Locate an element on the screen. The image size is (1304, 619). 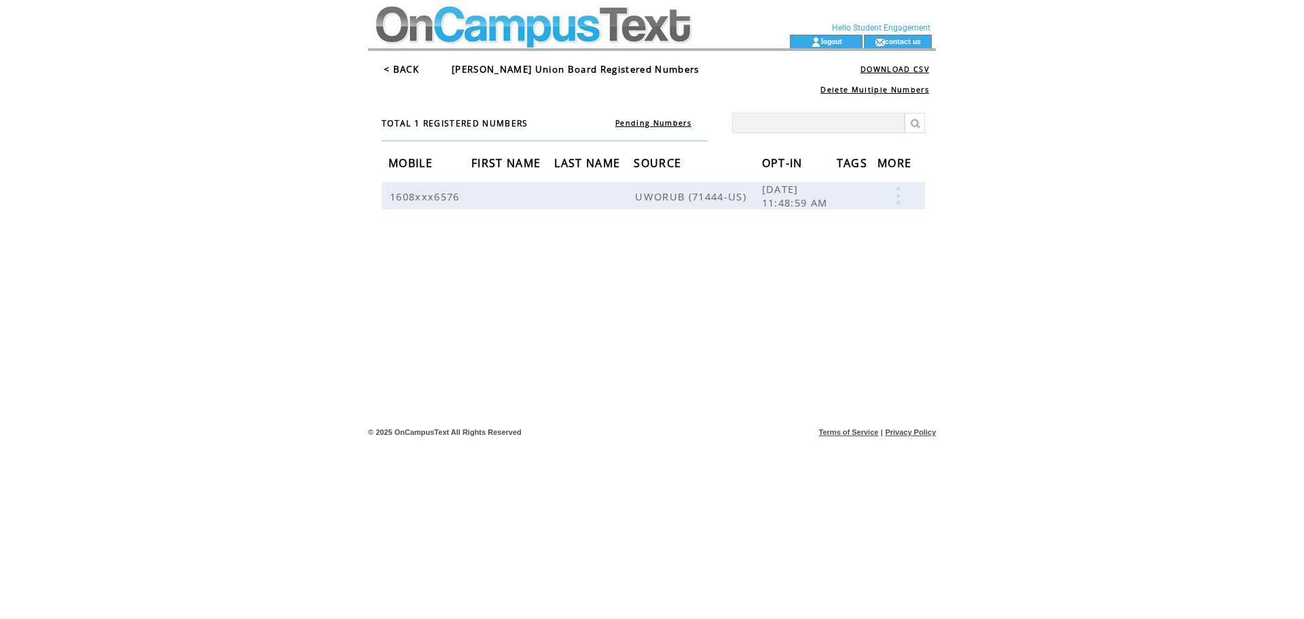
span: © 2025 OnCampusText All Rights Reserved is located at coordinates (445, 432).